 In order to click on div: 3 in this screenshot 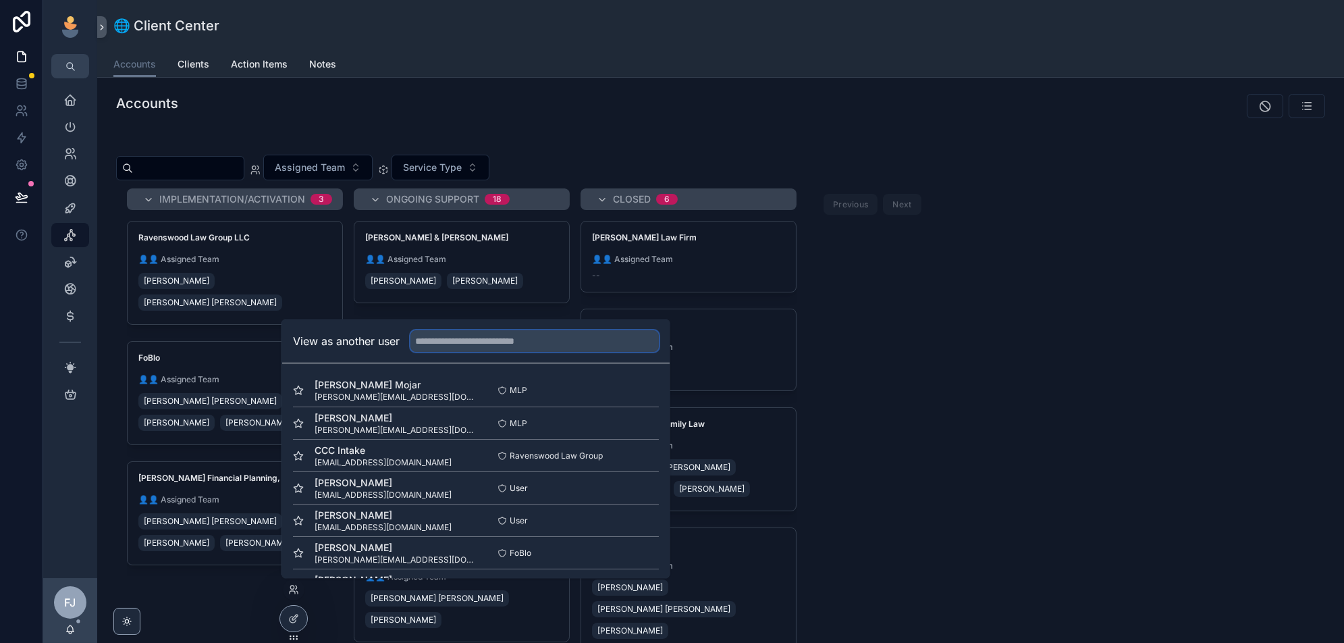, I will do `click(321, 199)`.